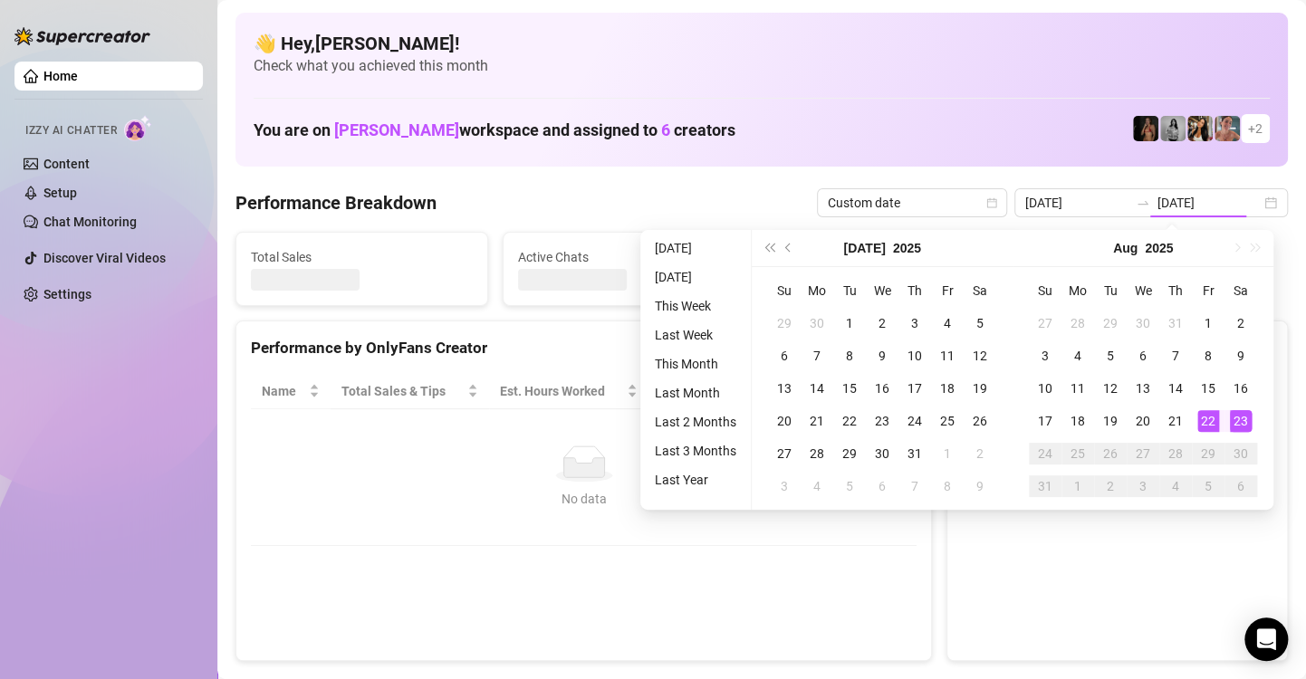 This screenshot has height=679, width=1306. What do you see at coordinates (628, 257) in the screenshot?
I see `span: Active Chats` at bounding box center [628, 257].